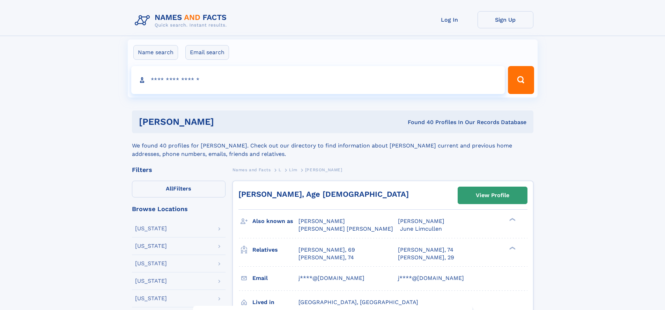 The width and height of the screenshot is (665, 310). Describe the element at coordinates (179, 189) in the screenshot. I see `label: Filters` at that location.